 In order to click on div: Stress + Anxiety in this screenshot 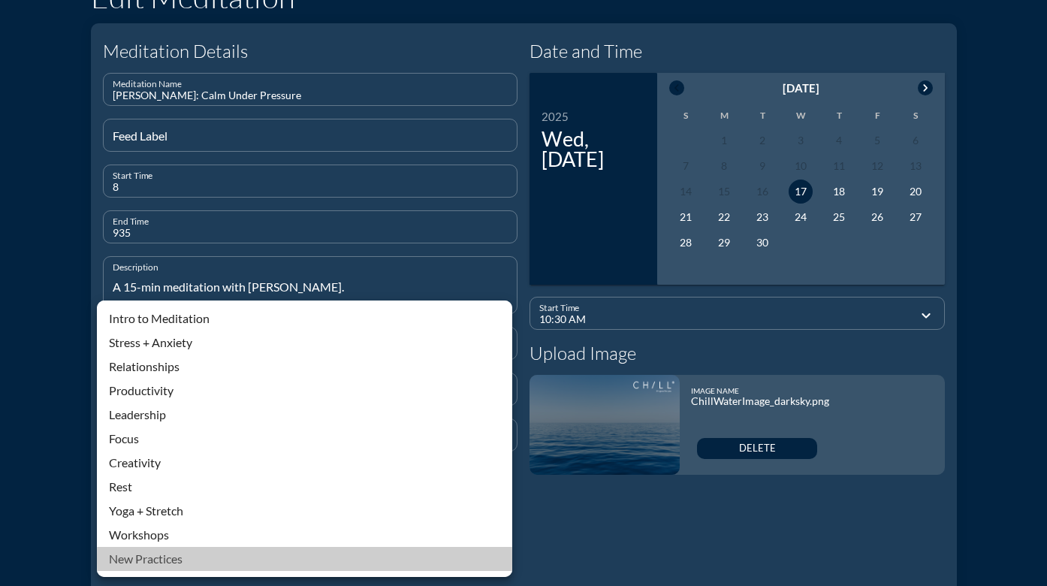, I will do `click(304, 342)`.